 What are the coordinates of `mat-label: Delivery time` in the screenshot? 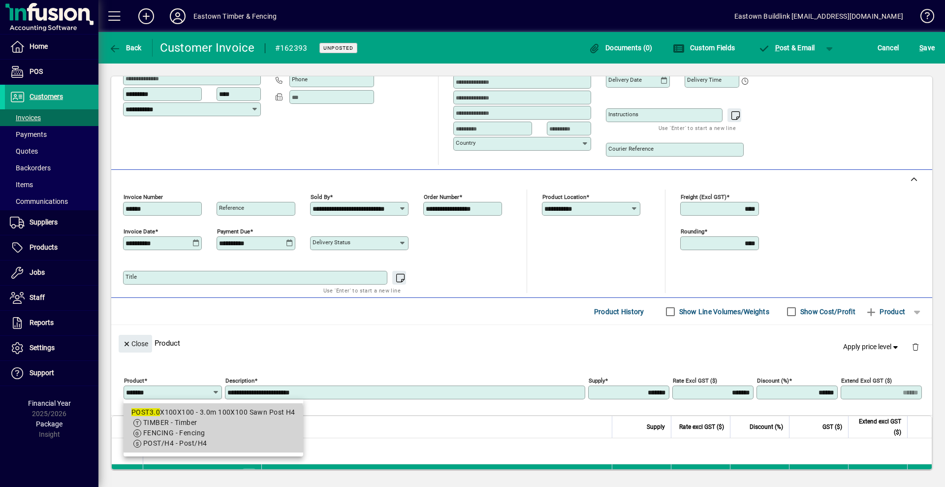 It's located at (705, 80).